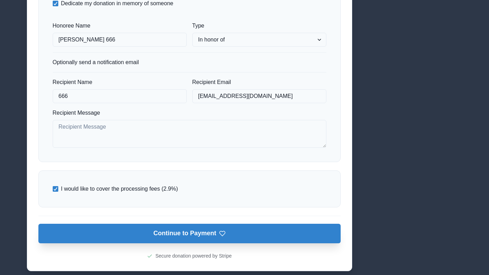  Describe the element at coordinates (187, 113) in the screenshot. I see `label: Recipient Message` at that location.